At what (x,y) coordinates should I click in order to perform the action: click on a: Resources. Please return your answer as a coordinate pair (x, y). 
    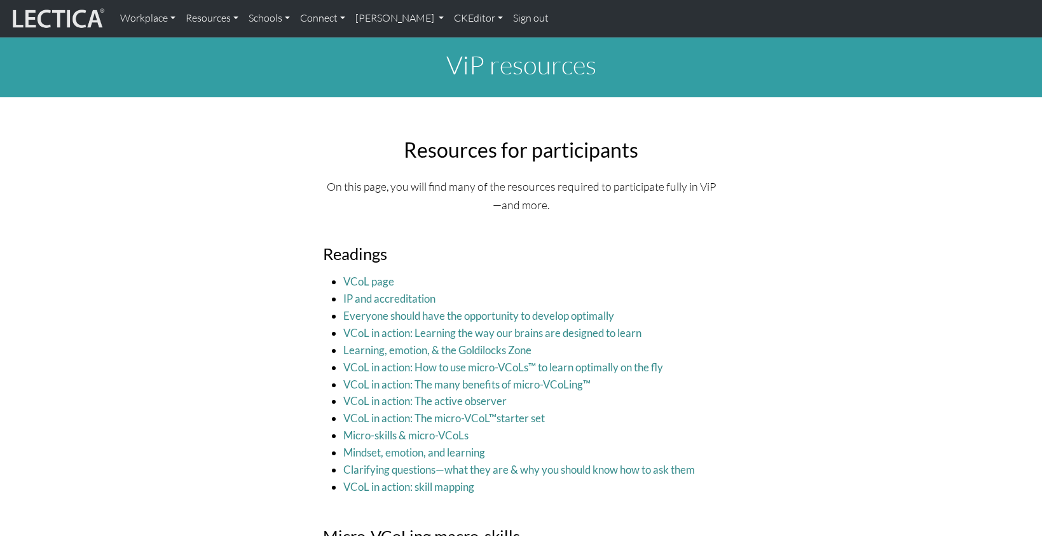
    Looking at the image, I should click on (212, 18).